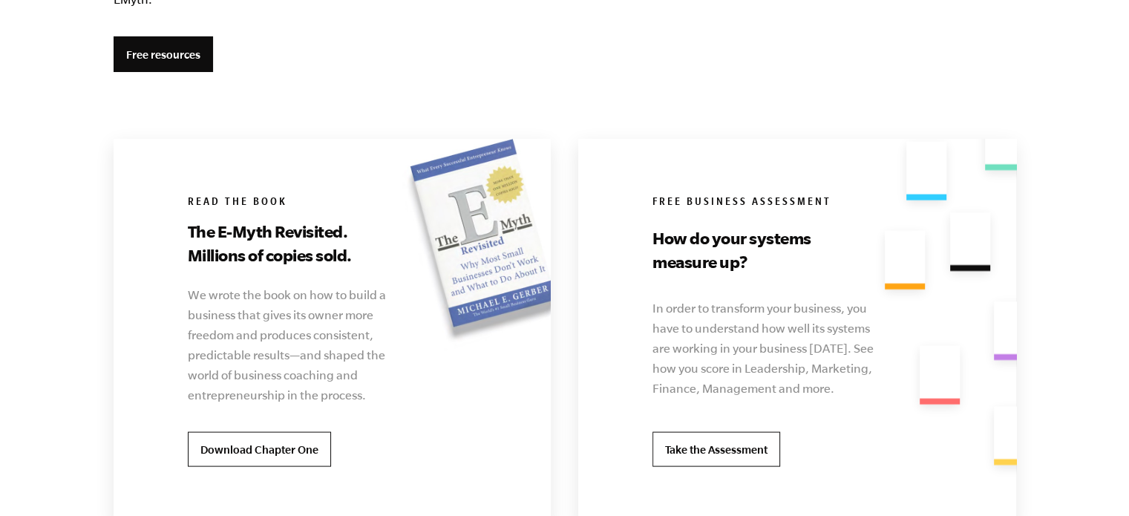 This screenshot has width=1129, height=516. Describe the element at coordinates (288, 345) in the screenshot. I see `p: We wrote the book on how to build a business that gives its owner more freedom and produces consi...` at that location.